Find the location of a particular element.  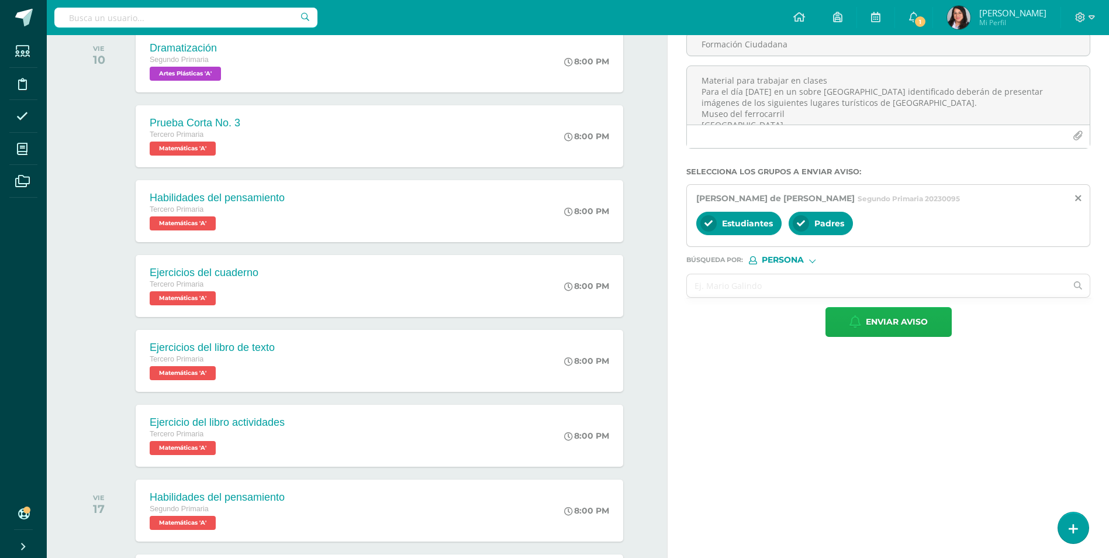

span: Enviar aviso is located at coordinates (897, 321).